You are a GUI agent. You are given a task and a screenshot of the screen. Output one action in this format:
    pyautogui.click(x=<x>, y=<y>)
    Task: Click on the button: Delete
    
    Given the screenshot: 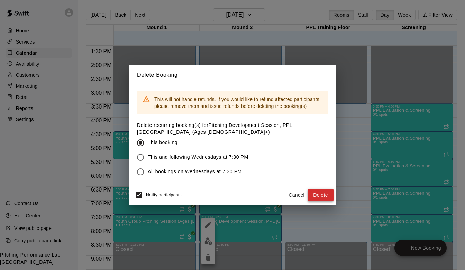 What is the action you would take?
    pyautogui.click(x=321, y=195)
    